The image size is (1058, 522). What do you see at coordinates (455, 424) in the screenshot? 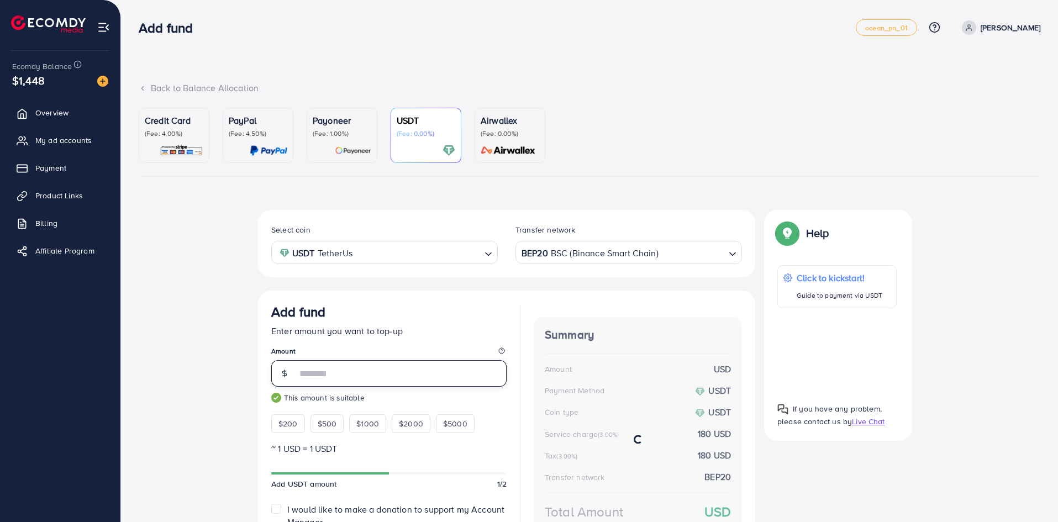
I see `span: $5000` at bounding box center [455, 424].